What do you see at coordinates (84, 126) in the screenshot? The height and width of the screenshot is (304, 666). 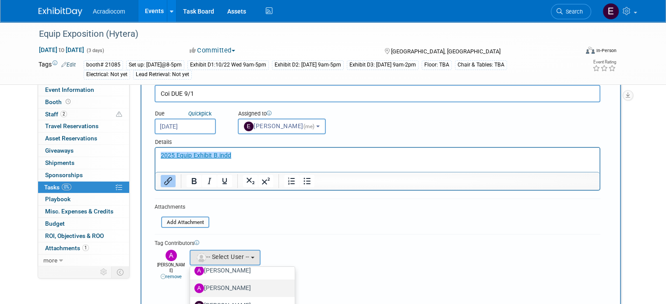 I see `a: Travel Reservations` at bounding box center [84, 126].